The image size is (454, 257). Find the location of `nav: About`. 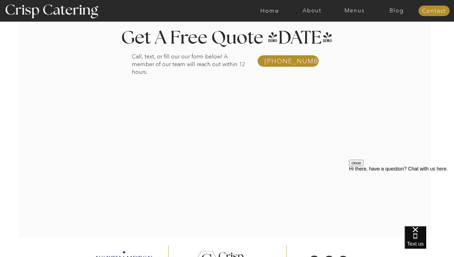

nav: About is located at coordinates (312, 11).